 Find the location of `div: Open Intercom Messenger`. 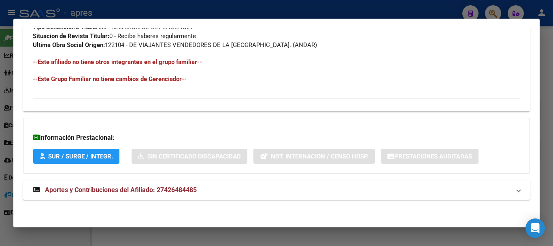

div: Open Intercom Messenger is located at coordinates (535, 228).